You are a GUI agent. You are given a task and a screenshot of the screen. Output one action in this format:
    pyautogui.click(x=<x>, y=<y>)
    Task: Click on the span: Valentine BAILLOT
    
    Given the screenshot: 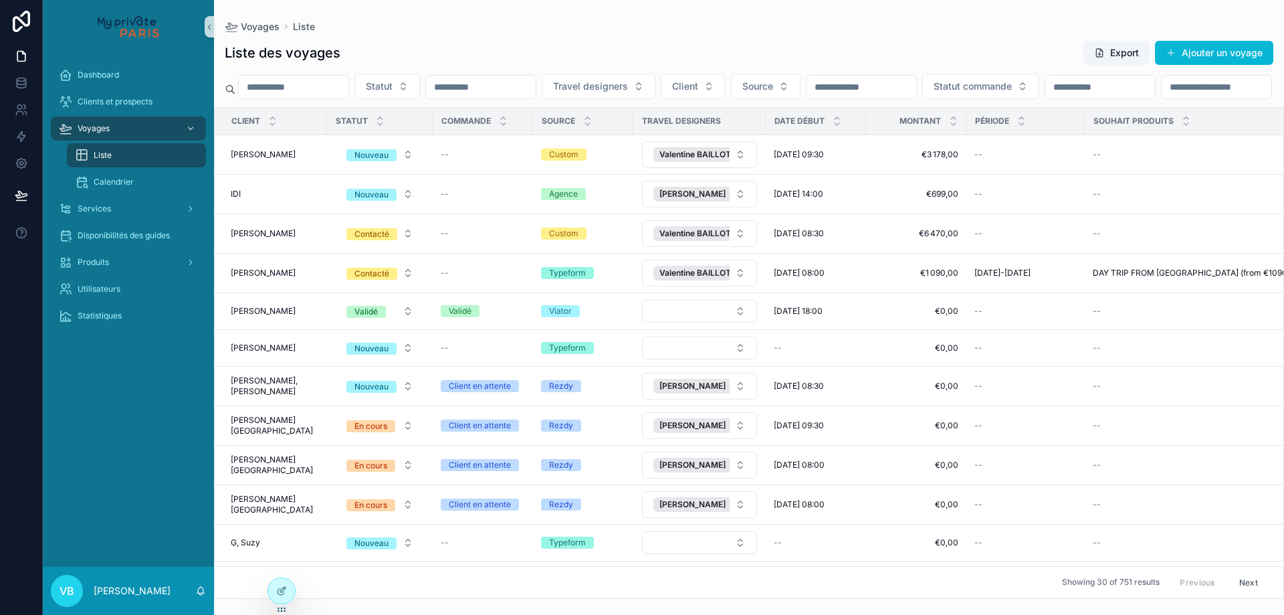 What is the action you would take?
    pyautogui.click(x=695, y=154)
    